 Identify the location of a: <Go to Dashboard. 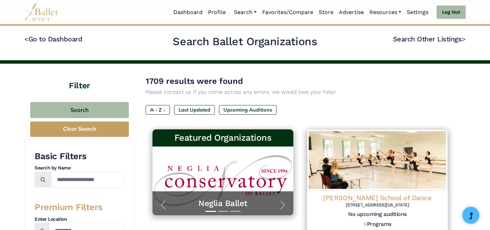
(53, 39).